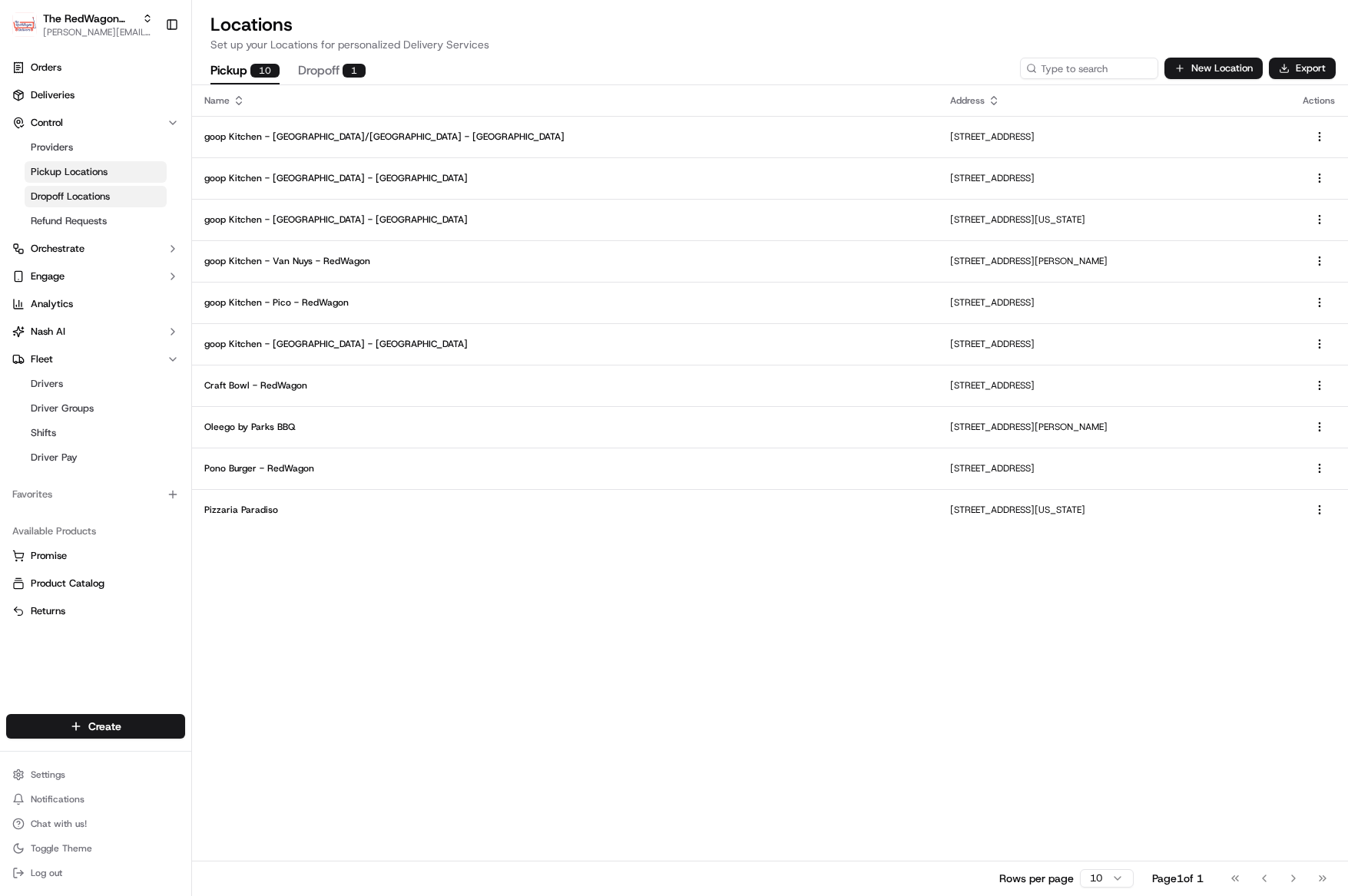  Describe the element at coordinates (47, 123) in the screenshot. I see `span: Control` at that location.